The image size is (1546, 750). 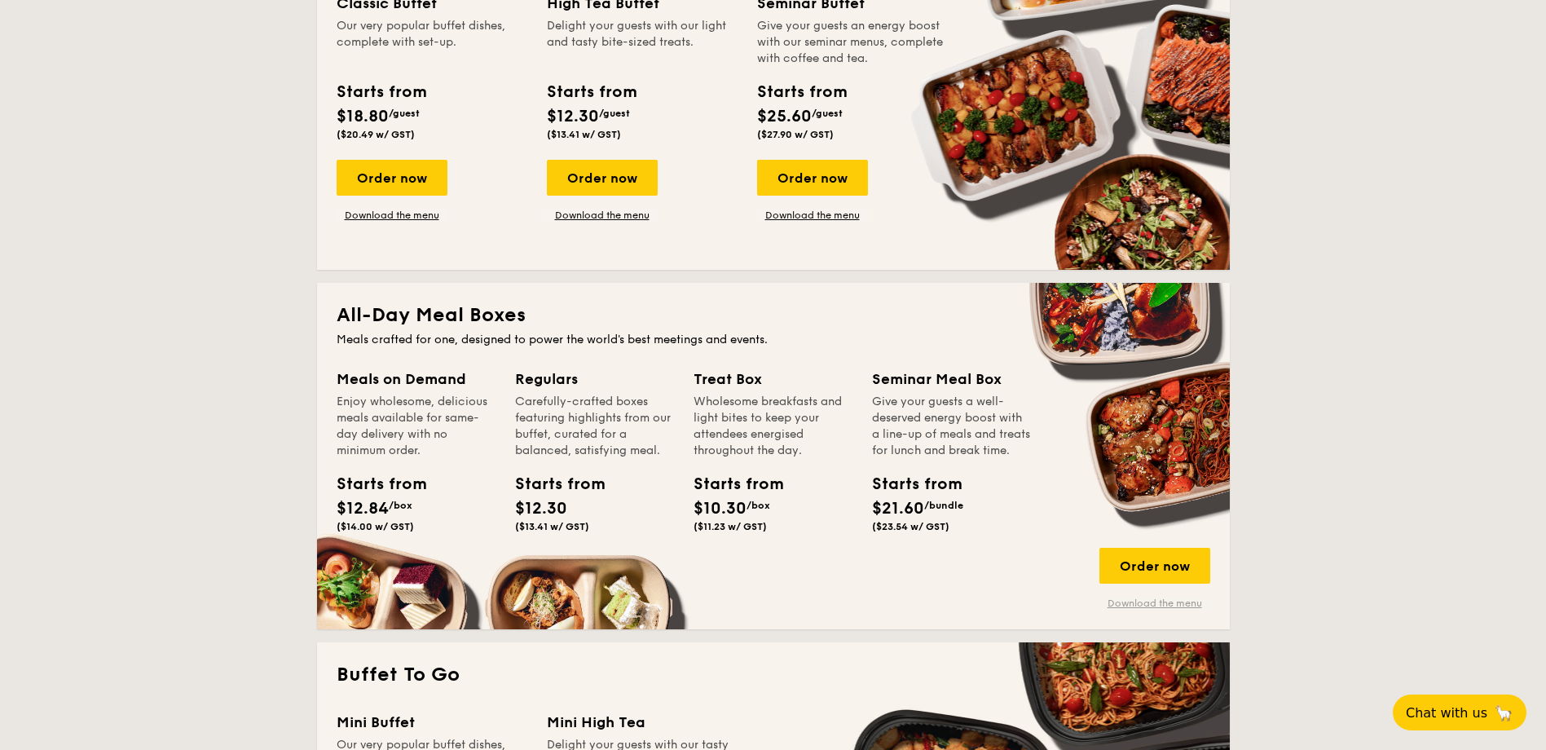 I want to click on span: Chat with us, so click(x=1446, y=712).